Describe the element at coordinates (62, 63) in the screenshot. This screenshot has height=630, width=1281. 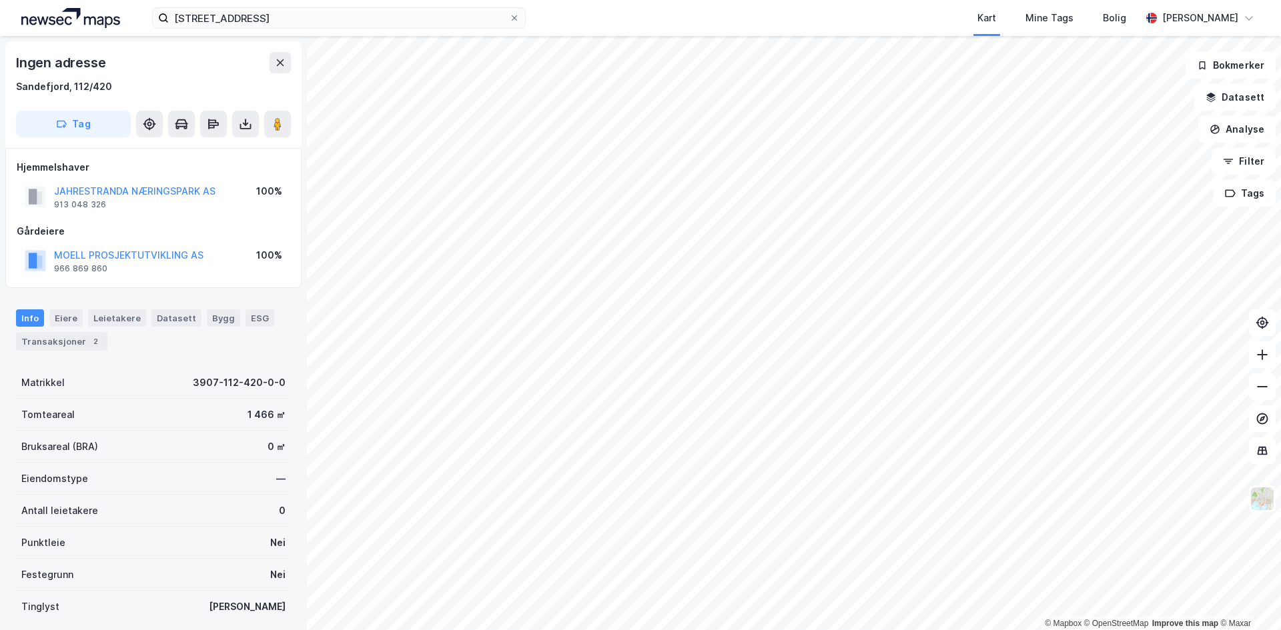
I see `div: Ingen adresse` at that location.